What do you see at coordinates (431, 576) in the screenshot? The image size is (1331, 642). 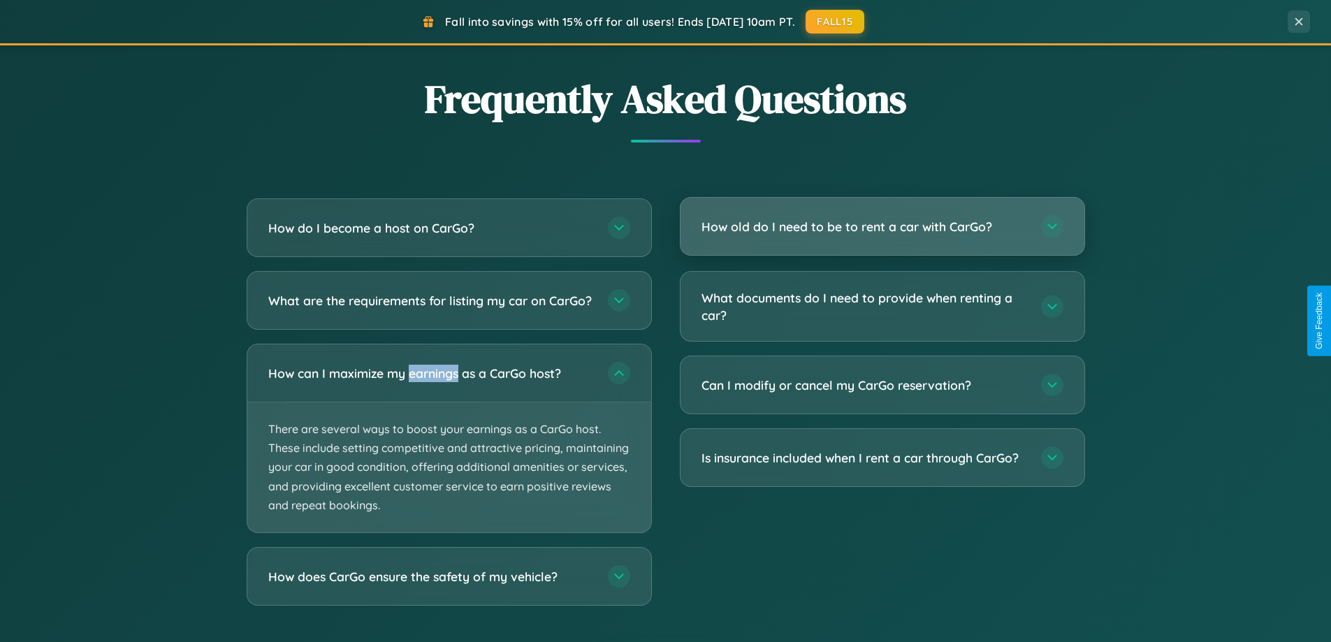 I see `h3: How does CarGo ensure the safety of my vehicle?` at bounding box center [431, 576].